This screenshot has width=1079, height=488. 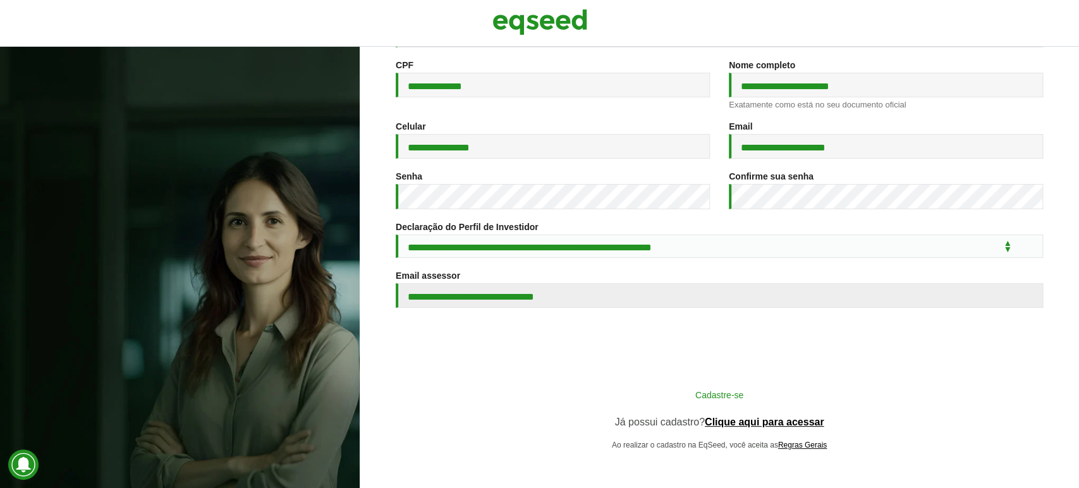 What do you see at coordinates (409, 176) in the screenshot?
I see `label: Senha` at bounding box center [409, 176].